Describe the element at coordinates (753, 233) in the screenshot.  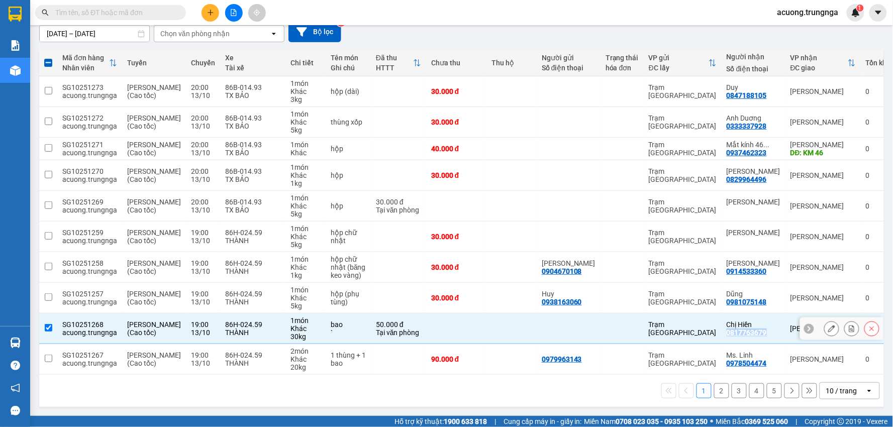
I see `div: Minh Nhã` at that location.